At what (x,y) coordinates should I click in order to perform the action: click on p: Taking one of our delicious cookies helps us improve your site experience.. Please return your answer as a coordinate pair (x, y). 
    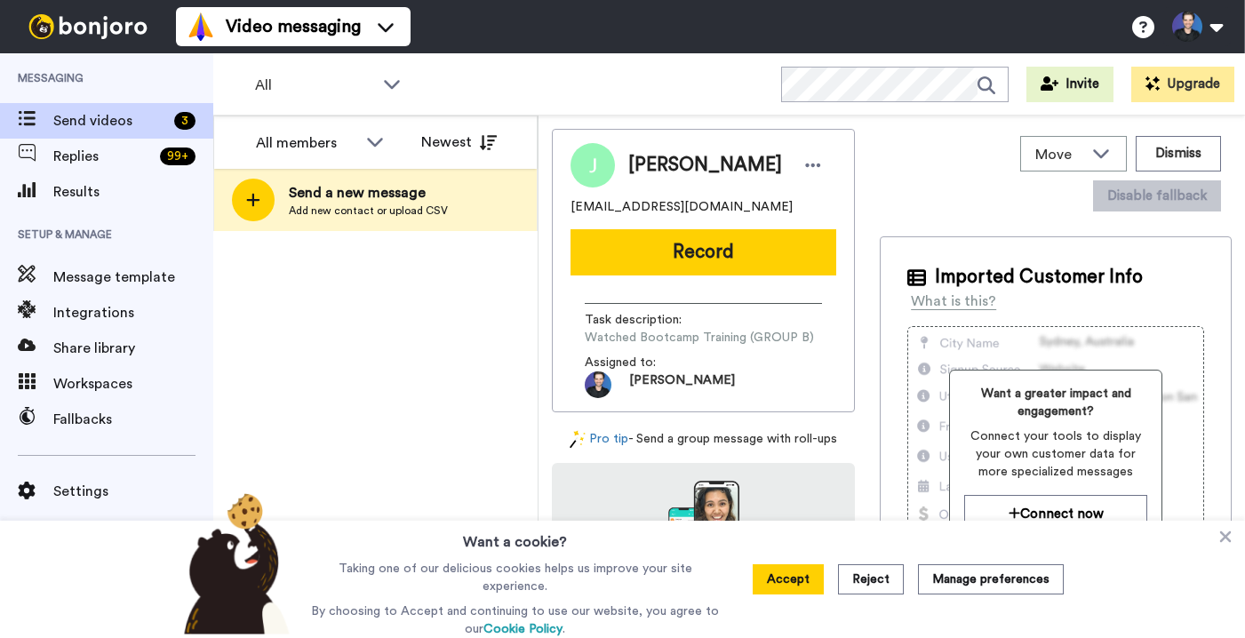
    Looking at the image, I should click on (515, 578).